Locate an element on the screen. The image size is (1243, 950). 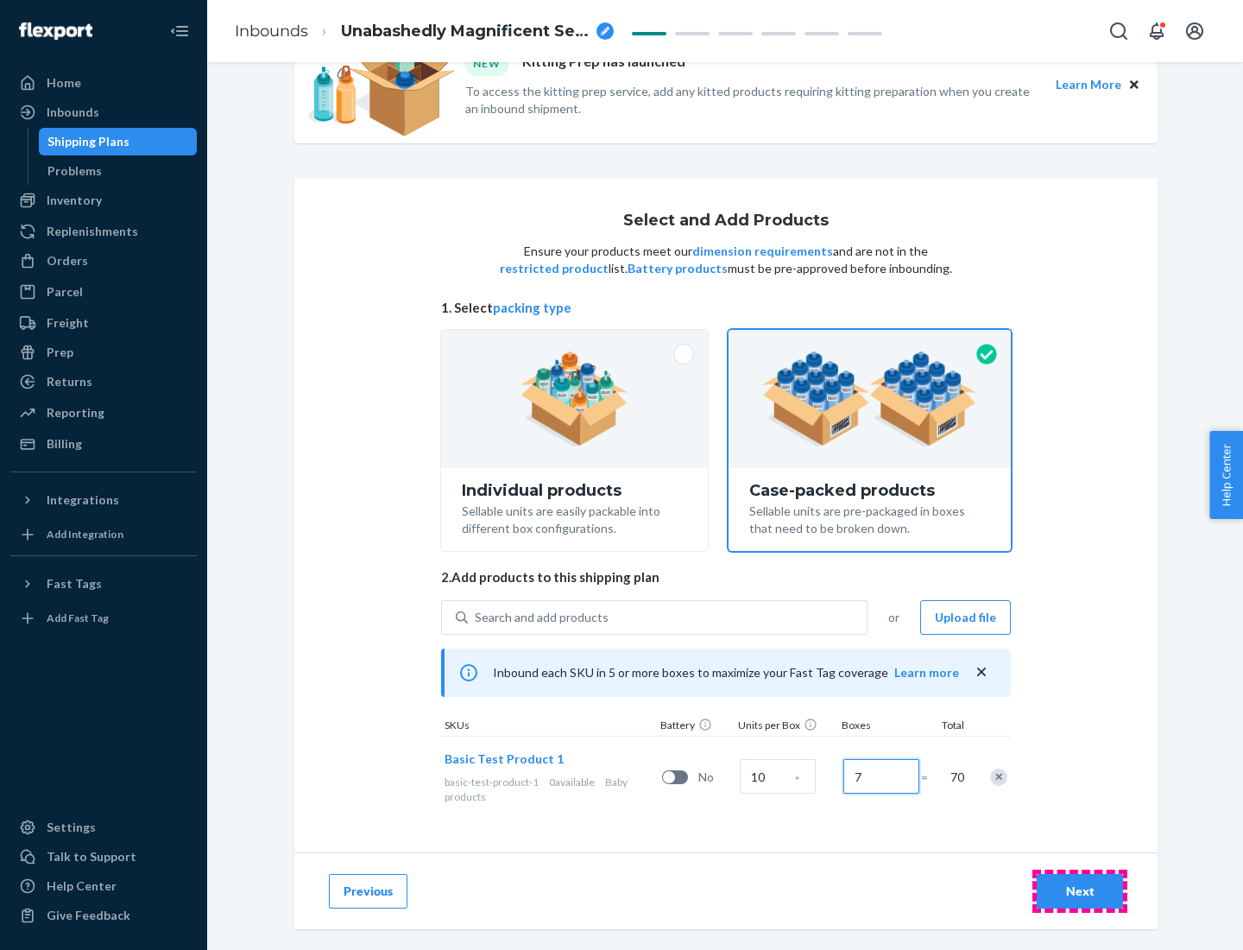
button: packing type is located at coordinates (532, 307).